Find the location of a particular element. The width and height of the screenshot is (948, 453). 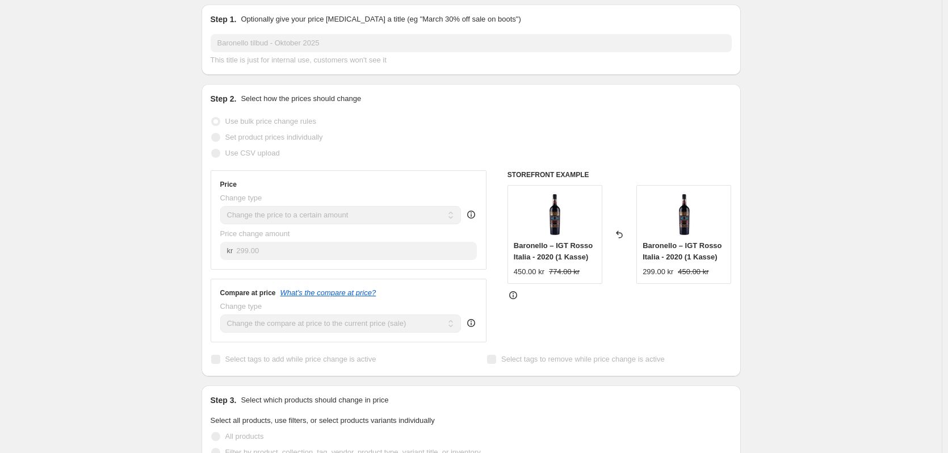

button: What's the compare at price? is located at coordinates (328, 292).